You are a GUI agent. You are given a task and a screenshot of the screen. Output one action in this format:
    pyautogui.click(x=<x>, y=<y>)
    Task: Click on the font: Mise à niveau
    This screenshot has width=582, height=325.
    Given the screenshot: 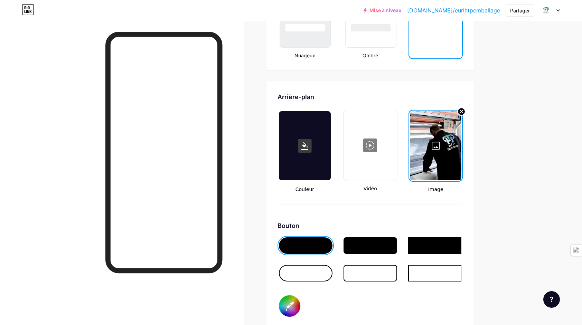 What is the action you would take?
    pyautogui.click(x=385, y=10)
    